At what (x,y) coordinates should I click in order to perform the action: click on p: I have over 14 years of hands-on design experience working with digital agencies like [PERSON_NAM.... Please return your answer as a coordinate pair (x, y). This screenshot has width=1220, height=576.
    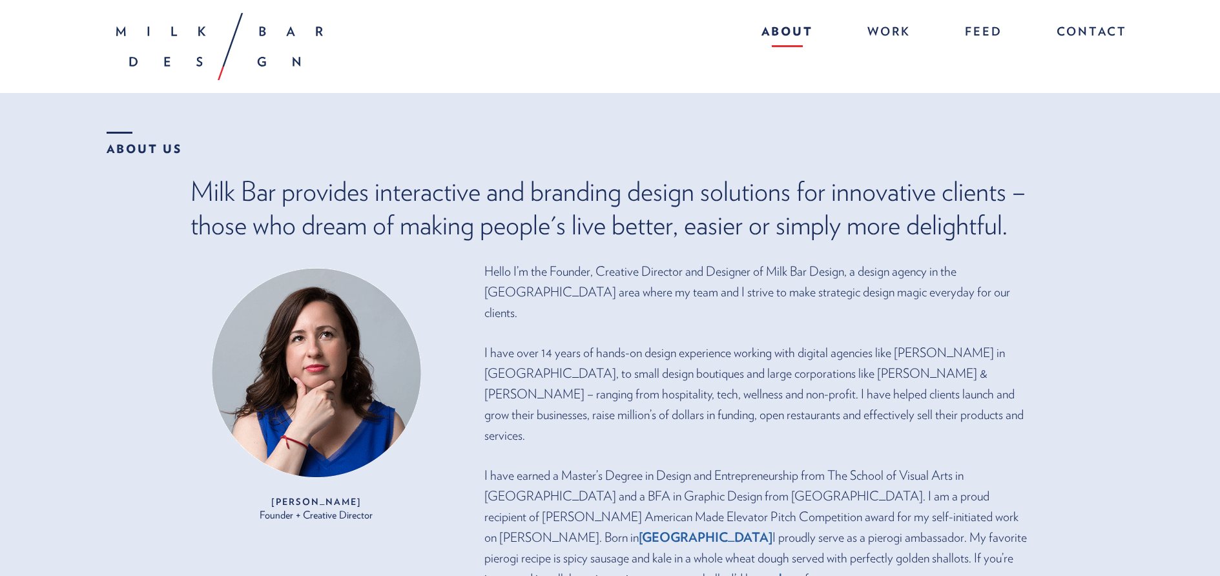
    Looking at the image, I should click on (757, 394).